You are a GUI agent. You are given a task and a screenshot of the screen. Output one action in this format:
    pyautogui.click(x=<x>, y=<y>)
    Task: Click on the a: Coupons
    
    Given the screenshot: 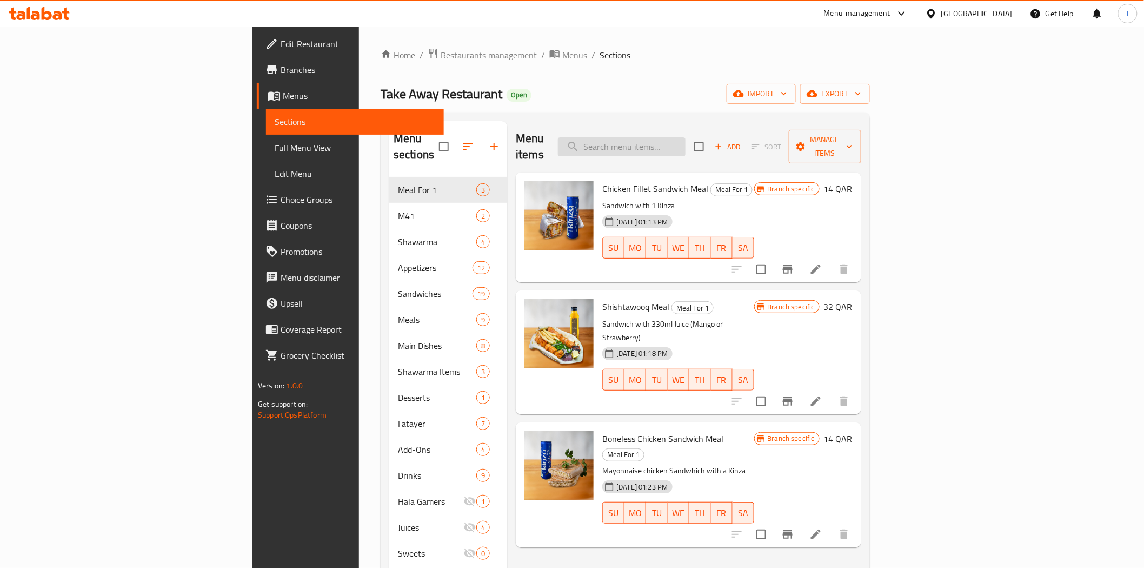 What is the action you would take?
    pyautogui.click(x=350, y=226)
    